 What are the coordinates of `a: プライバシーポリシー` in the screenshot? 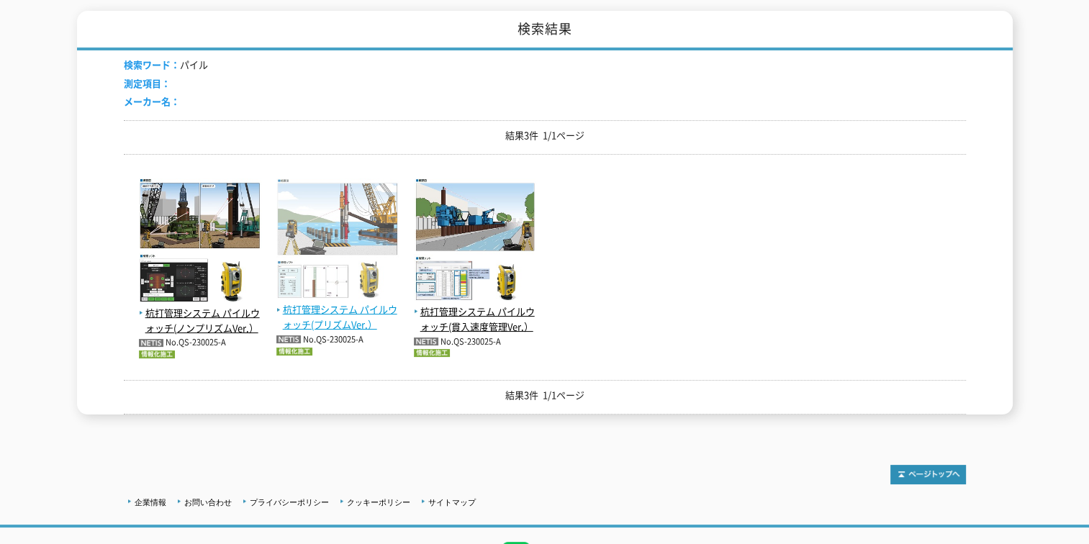 It's located at (289, 502).